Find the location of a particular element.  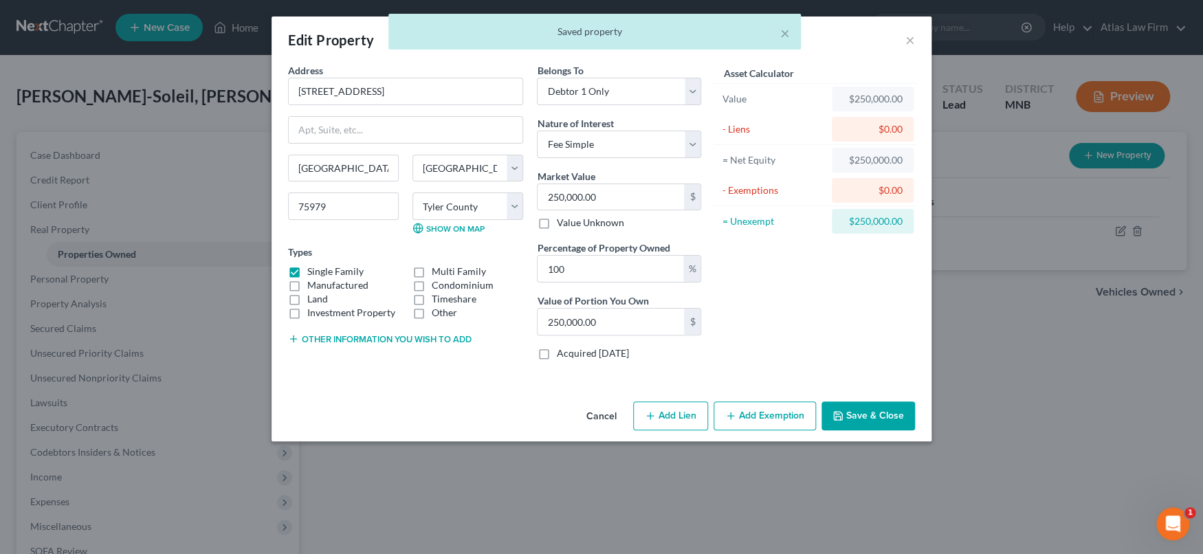

div: - Liens is located at coordinates (773, 129).